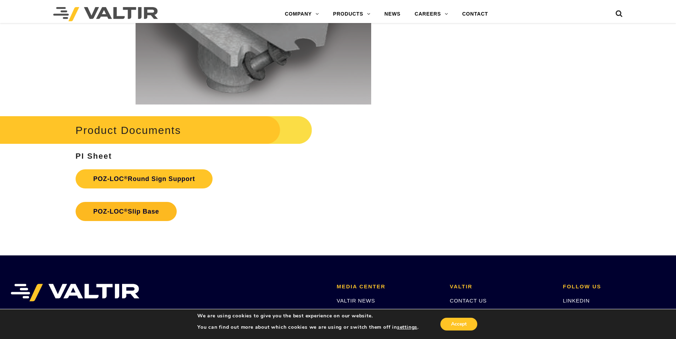 This screenshot has height=339, width=676. What do you see at coordinates (302, 14) in the screenshot?
I see `a: COMPANY` at bounding box center [302, 14].